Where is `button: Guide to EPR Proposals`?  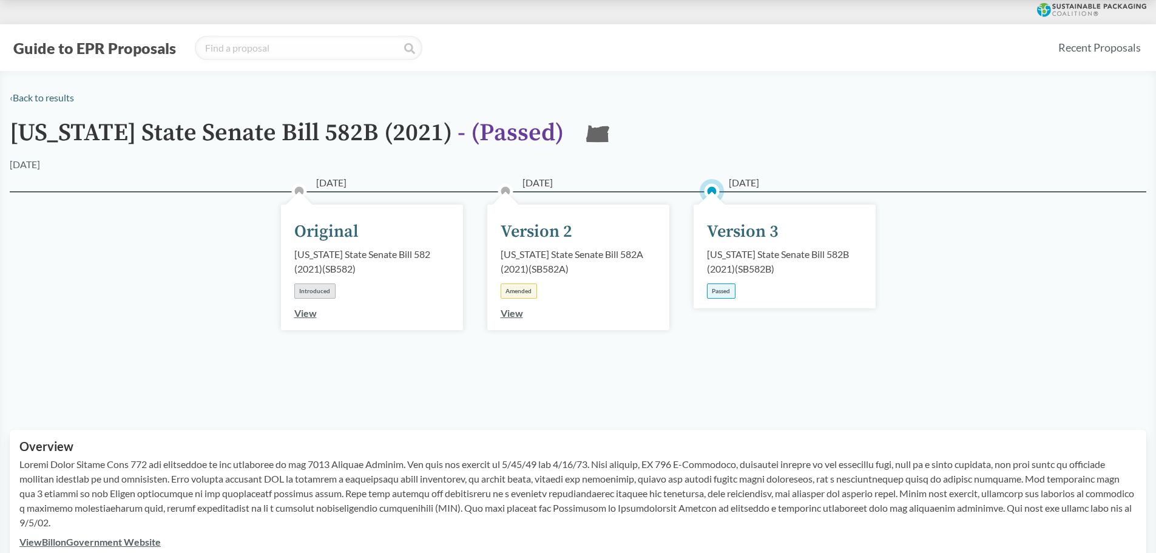 button: Guide to EPR Proposals is located at coordinates (95, 48).